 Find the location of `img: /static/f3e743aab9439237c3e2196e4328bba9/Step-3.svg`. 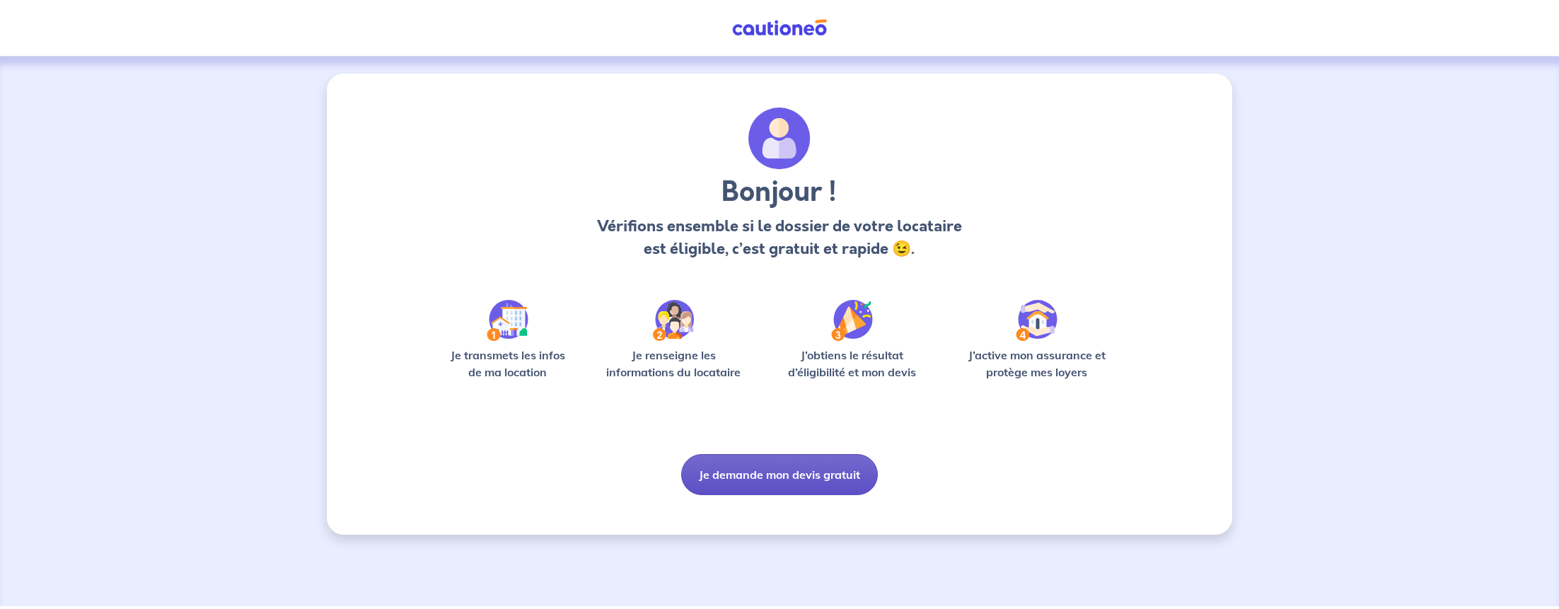

img: /static/f3e743aab9439237c3e2196e4328bba9/Step-3.svg is located at coordinates (852, 321).